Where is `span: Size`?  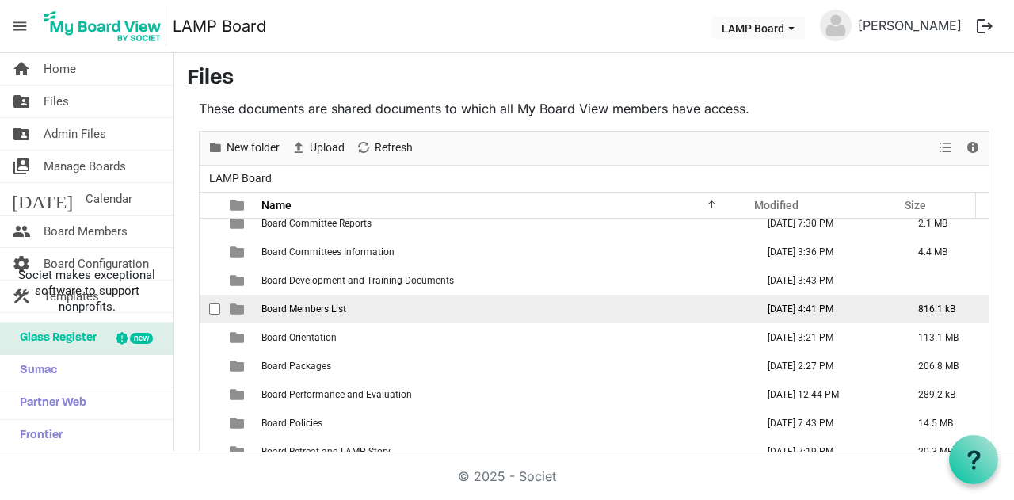
span: Size is located at coordinates (915, 205).